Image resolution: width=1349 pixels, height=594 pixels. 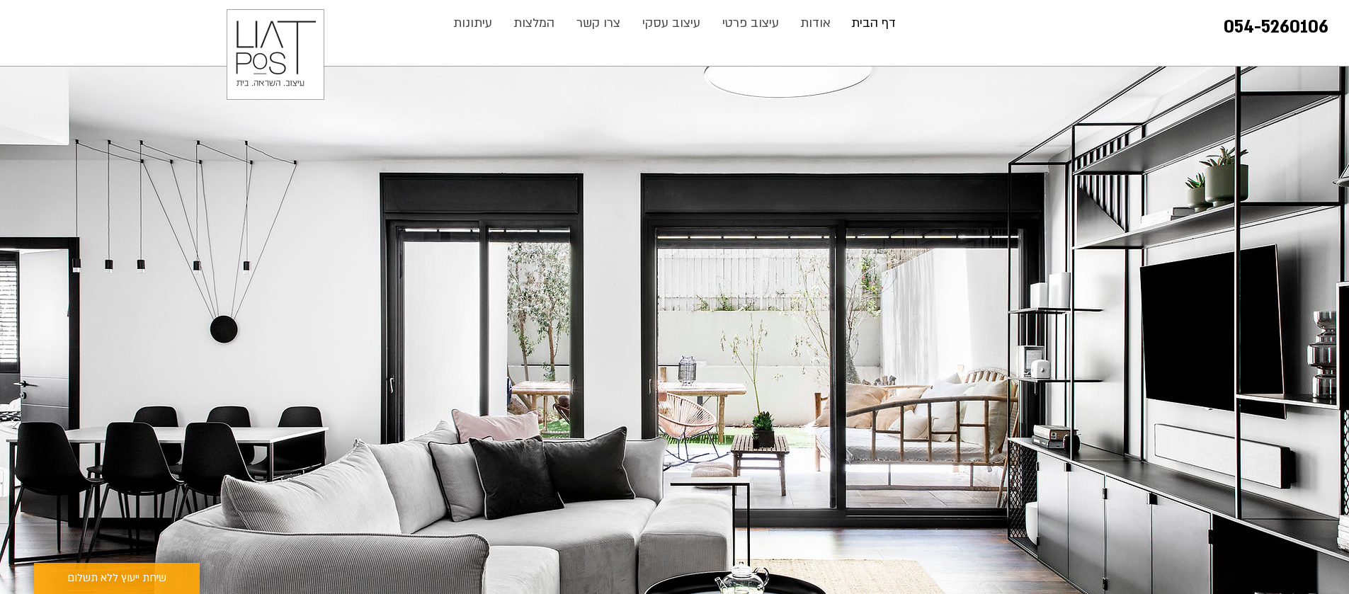 I want to click on p: עיצוב עסקי, so click(x=671, y=23).